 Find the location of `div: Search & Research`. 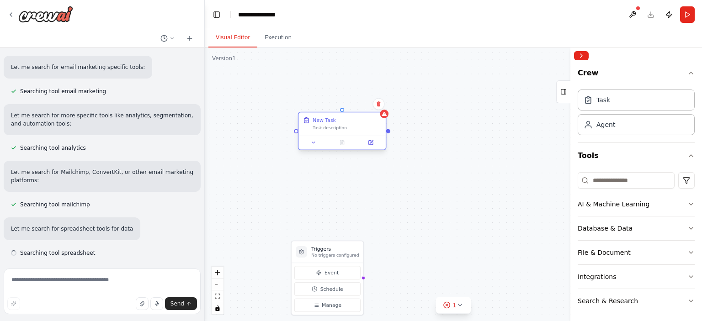

div: Search & Research is located at coordinates (608, 301).